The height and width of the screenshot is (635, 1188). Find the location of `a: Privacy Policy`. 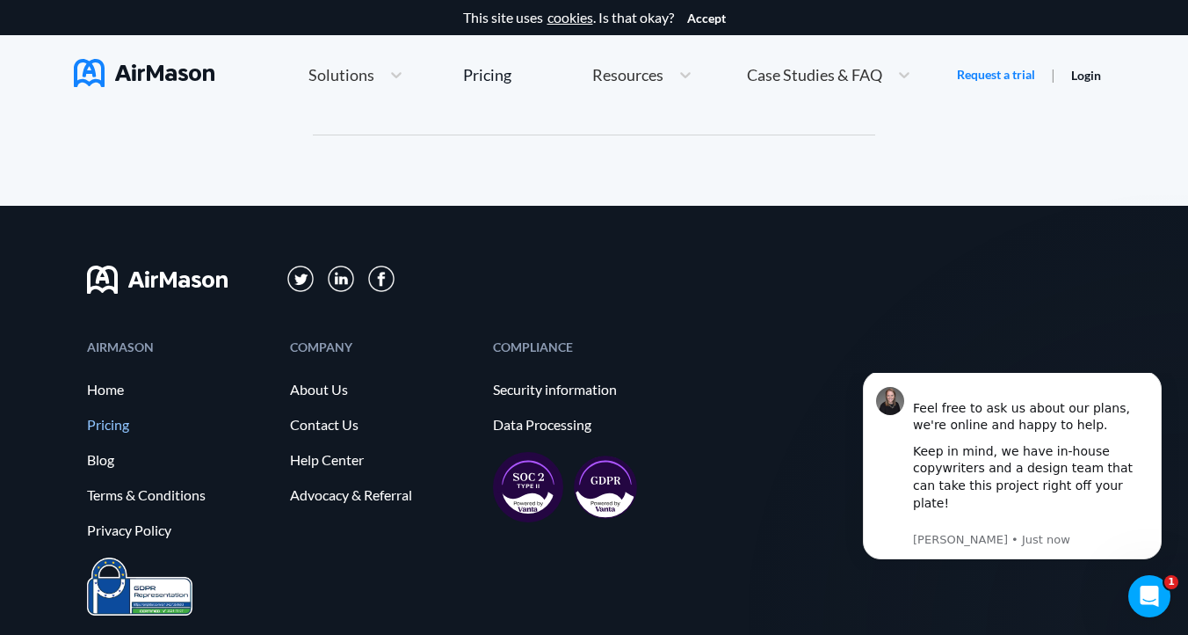

a: Privacy Policy is located at coordinates (179, 530).